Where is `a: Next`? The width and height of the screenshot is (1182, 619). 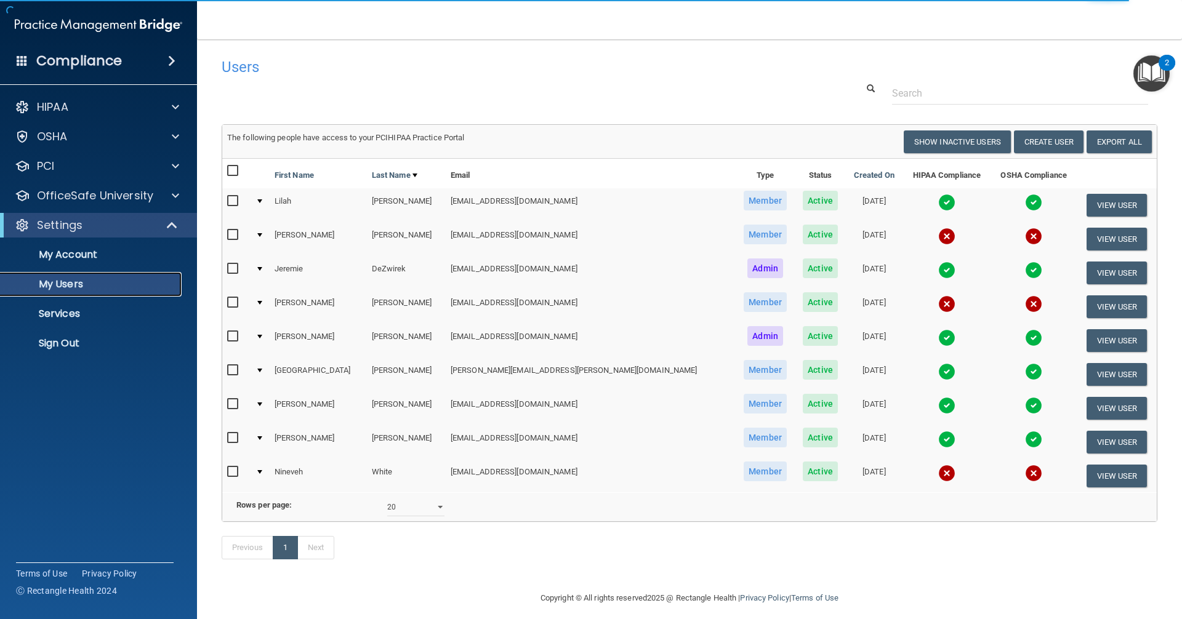 a: Next is located at coordinates (316, 548).